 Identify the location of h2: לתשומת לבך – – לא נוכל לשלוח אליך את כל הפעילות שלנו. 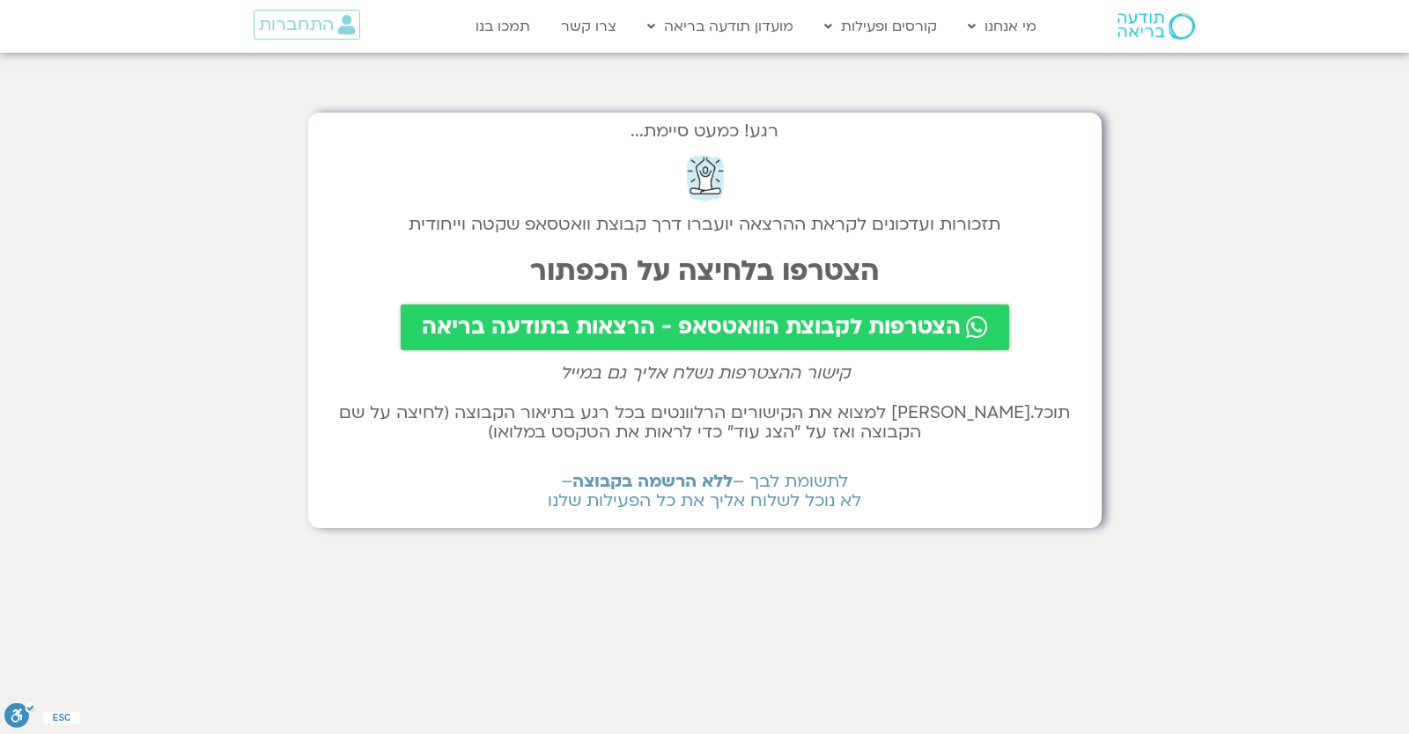
(705, 491).